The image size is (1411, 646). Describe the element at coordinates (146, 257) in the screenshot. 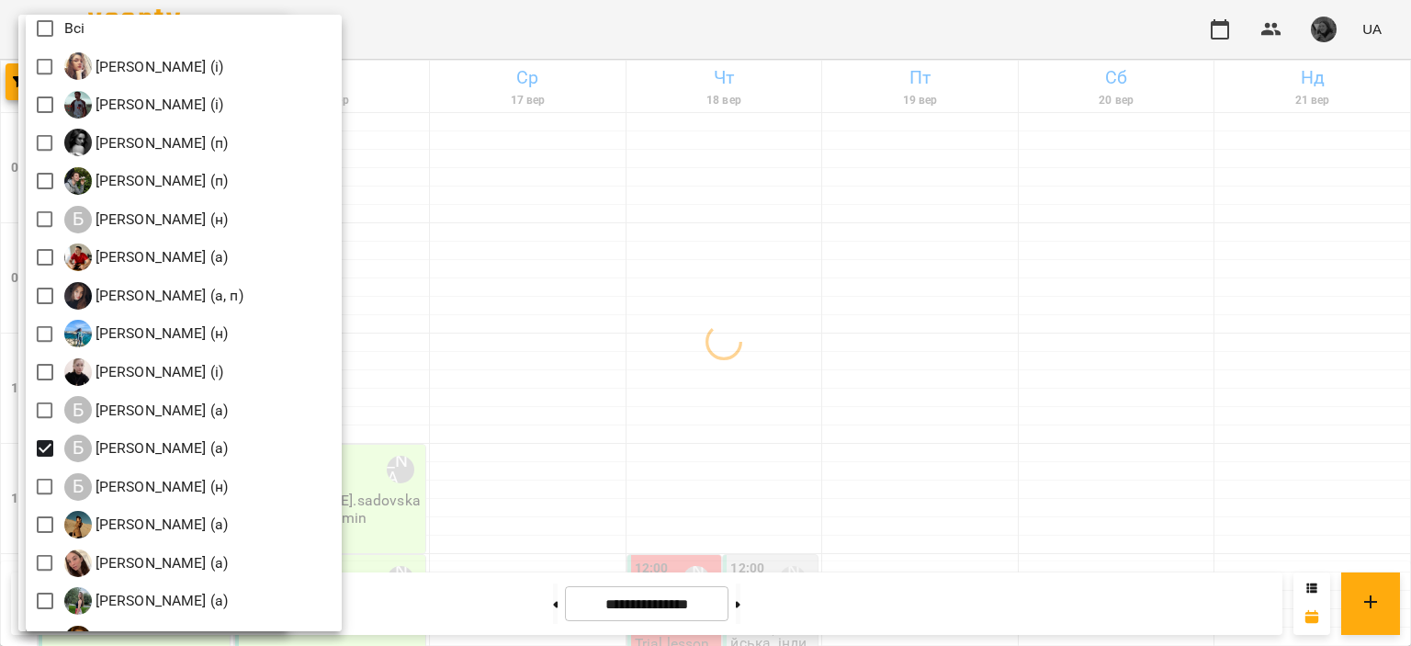

I see `div: Баргель Олег Романович (а)` at that location.